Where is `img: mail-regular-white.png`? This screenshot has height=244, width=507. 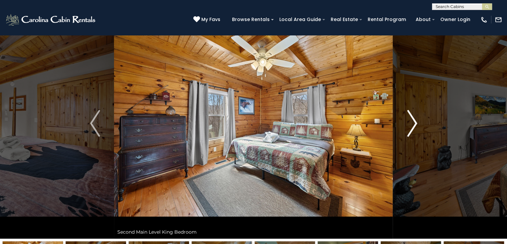 img: mail-regular-white.png is located at coordinates (499, 20).